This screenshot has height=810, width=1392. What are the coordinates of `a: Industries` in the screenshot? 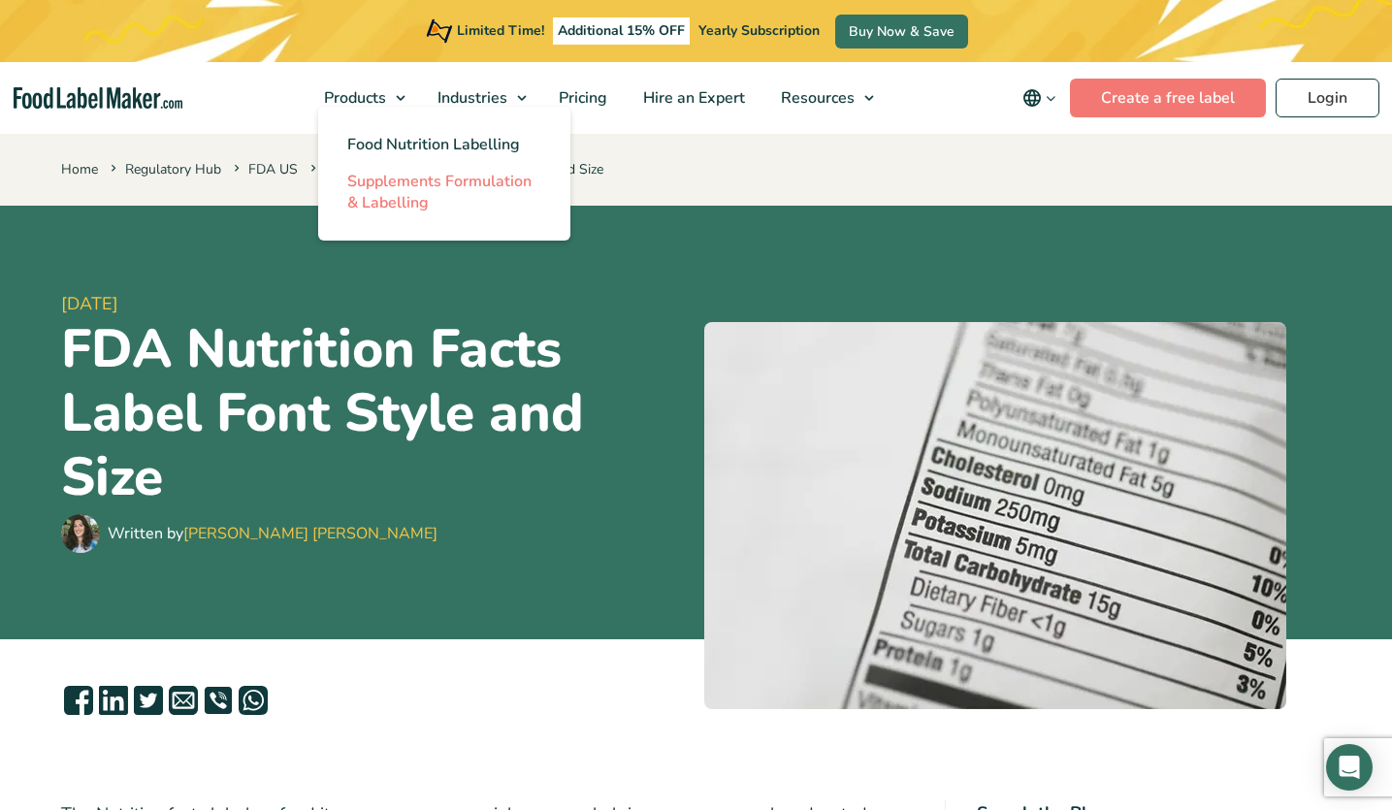 It's located at (478, 98).